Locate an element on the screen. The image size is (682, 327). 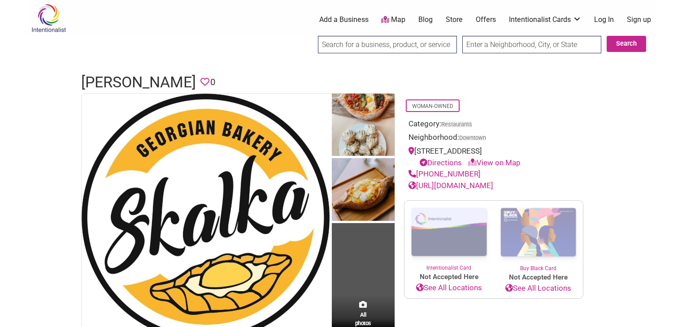
a: Restaurants is located at coordinates (457, 124).